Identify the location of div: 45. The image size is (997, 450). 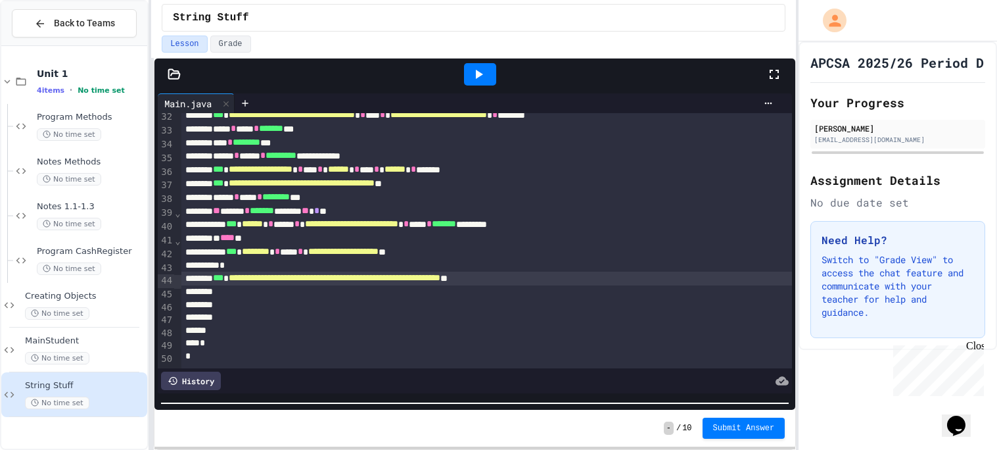
(166, 295).